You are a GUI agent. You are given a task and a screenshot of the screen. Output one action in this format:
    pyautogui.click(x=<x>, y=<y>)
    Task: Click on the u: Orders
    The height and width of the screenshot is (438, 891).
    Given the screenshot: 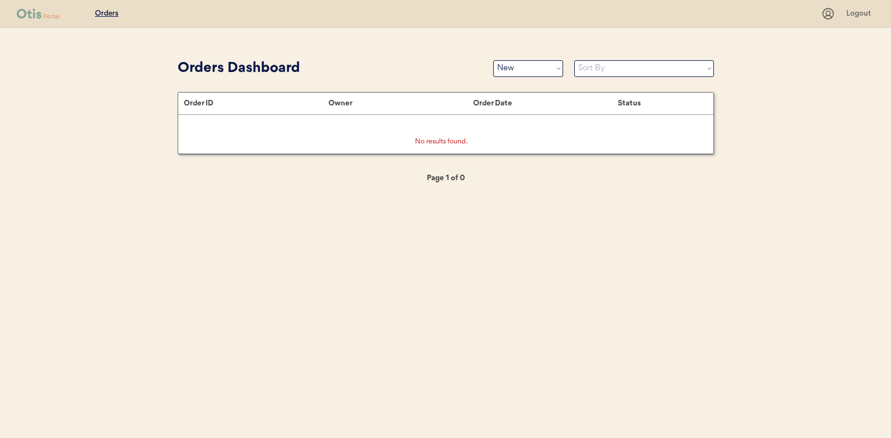 What is the action you would take?
    pyautogui.click(x=107, y=13)
    